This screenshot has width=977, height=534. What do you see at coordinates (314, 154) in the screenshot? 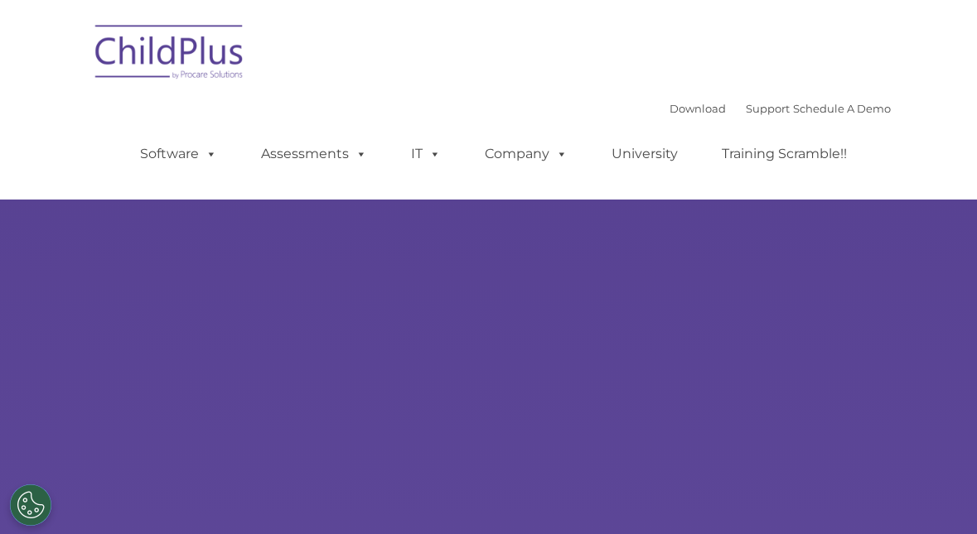
I see `a: Assessments` at bounding box center [314, 154].